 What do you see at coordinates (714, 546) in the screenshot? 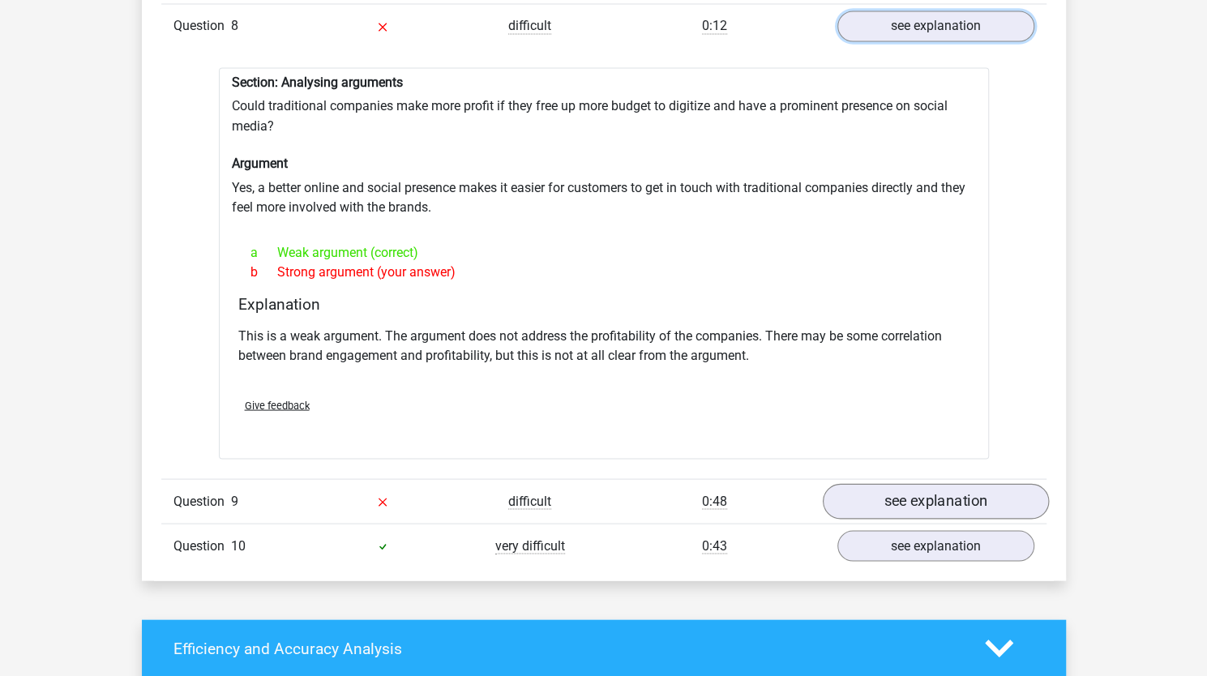
I see `span: 0:43` at bounding box center [714, 546].